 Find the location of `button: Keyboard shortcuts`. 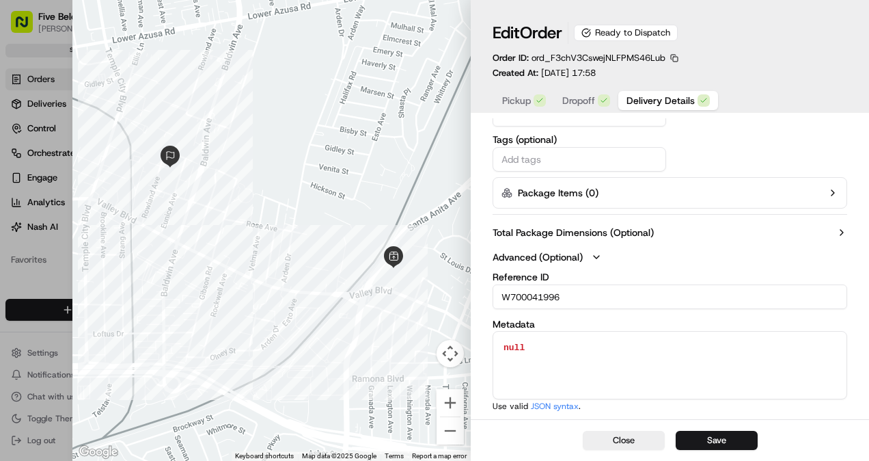

button: Keyboard shortcuts is located at coordinates (264, 456).